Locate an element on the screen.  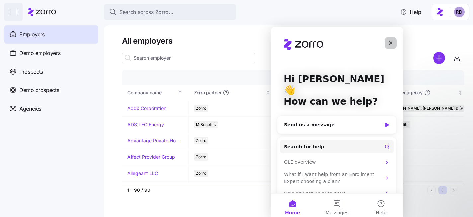
img: 6d862e07fa9c5eedf81a4422c42283ac is located at coordinates (459, 12).